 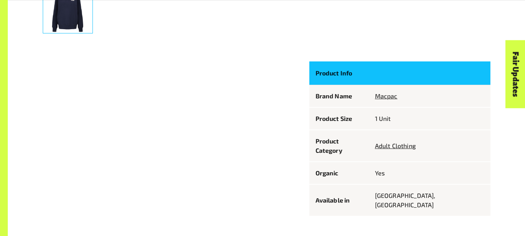 What do you see at coordinates (339, 73) in the screenshot?
I see `p: Product Info` at bounding box center [339, 73].